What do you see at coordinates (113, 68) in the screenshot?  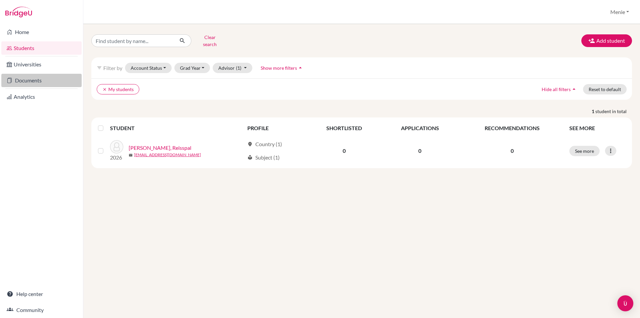 I see `span: Filter by` at bounding box center [113, 68].